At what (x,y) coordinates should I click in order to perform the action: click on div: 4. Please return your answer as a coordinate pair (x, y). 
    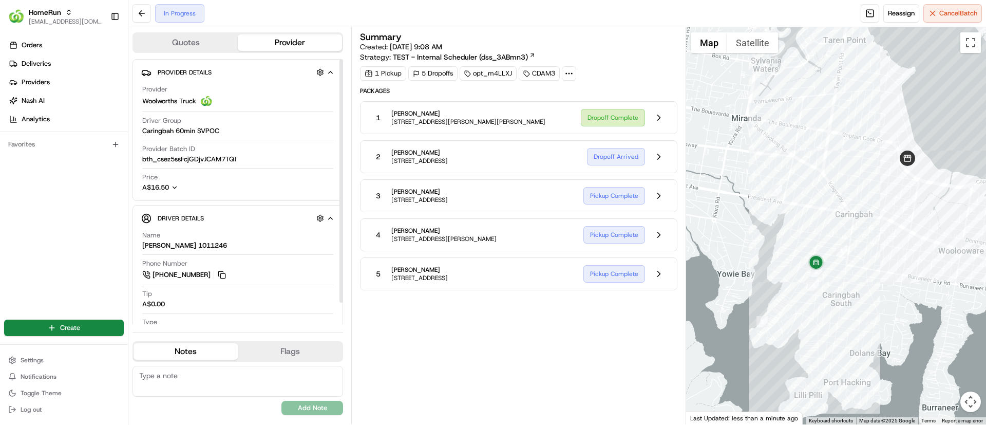
    Looking at the image, I should click on (814, 285).